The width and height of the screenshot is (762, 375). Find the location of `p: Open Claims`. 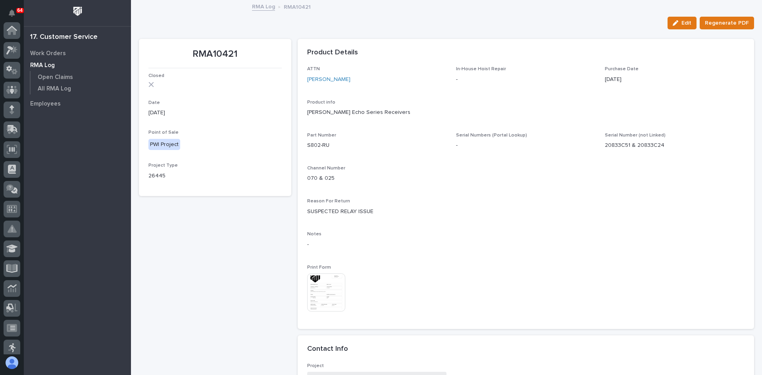

p: Open Claims is located at coordinates (55, 77).